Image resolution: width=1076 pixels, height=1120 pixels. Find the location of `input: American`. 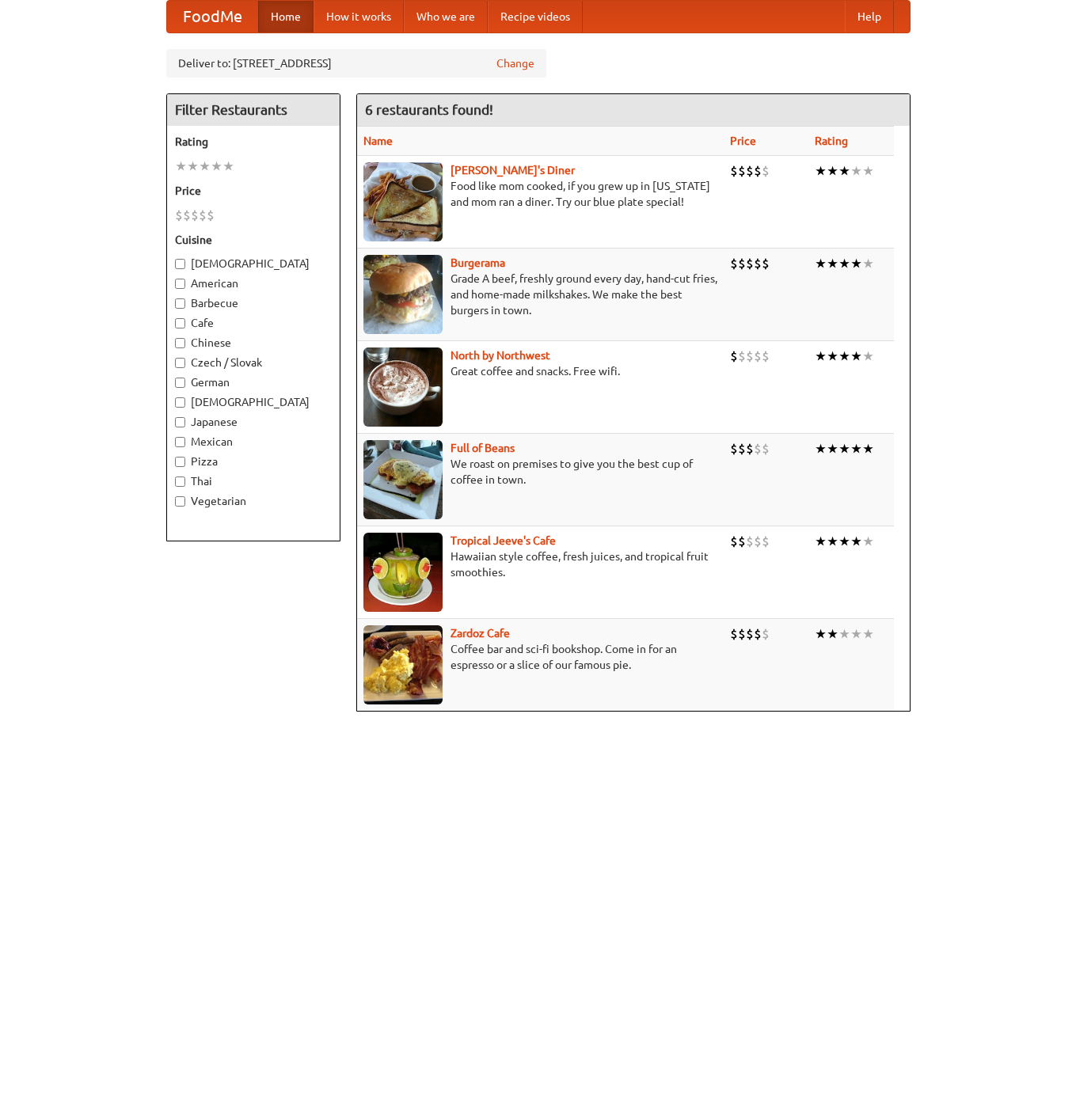

input: American is located at coordinates (179, 283).